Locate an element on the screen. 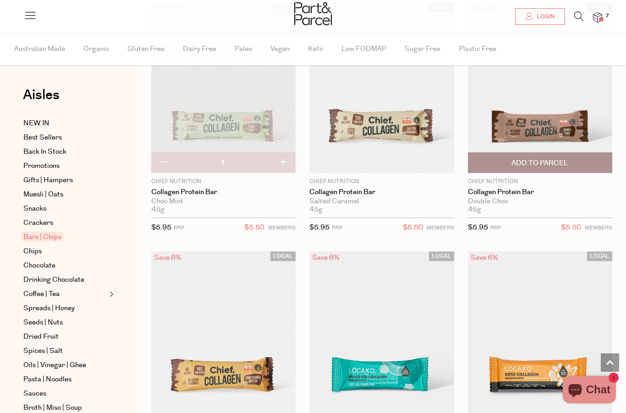 This screenshot has width=626, height=413. span: Coffee | Tea is located at coordinates (41, 294).